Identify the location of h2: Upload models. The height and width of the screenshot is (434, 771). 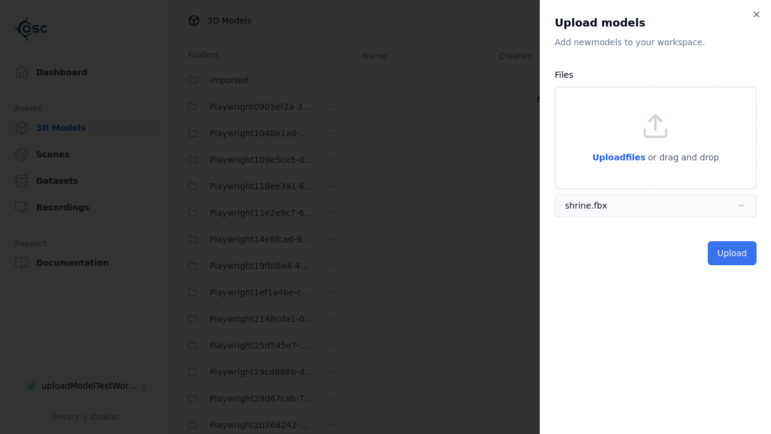
(655, 23).